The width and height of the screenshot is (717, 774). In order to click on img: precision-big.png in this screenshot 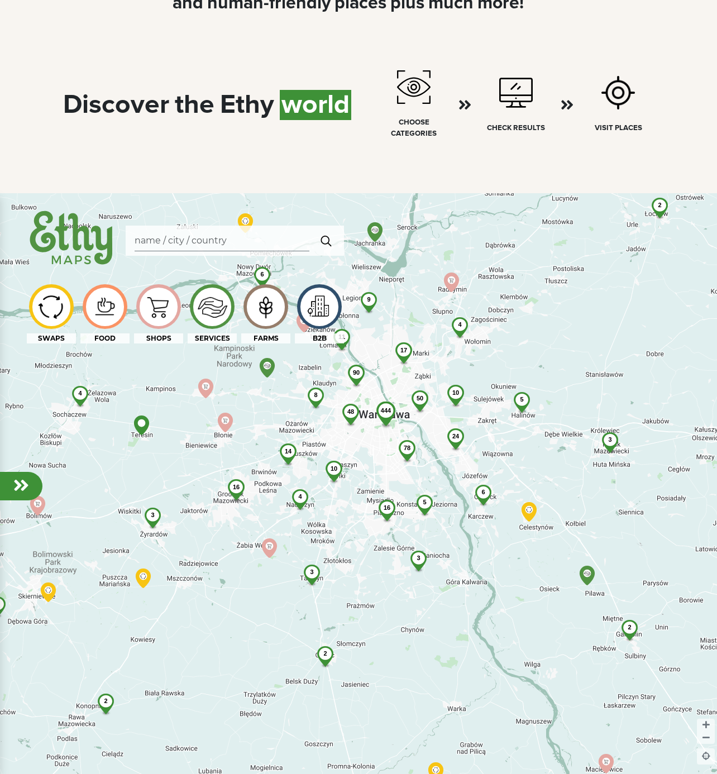, I will do `click(618, 93)`.